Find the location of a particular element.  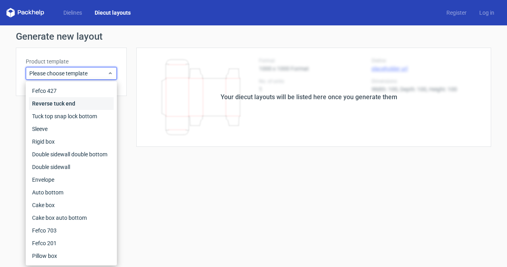

span: Please choose template is located at coordinates (68, 73).